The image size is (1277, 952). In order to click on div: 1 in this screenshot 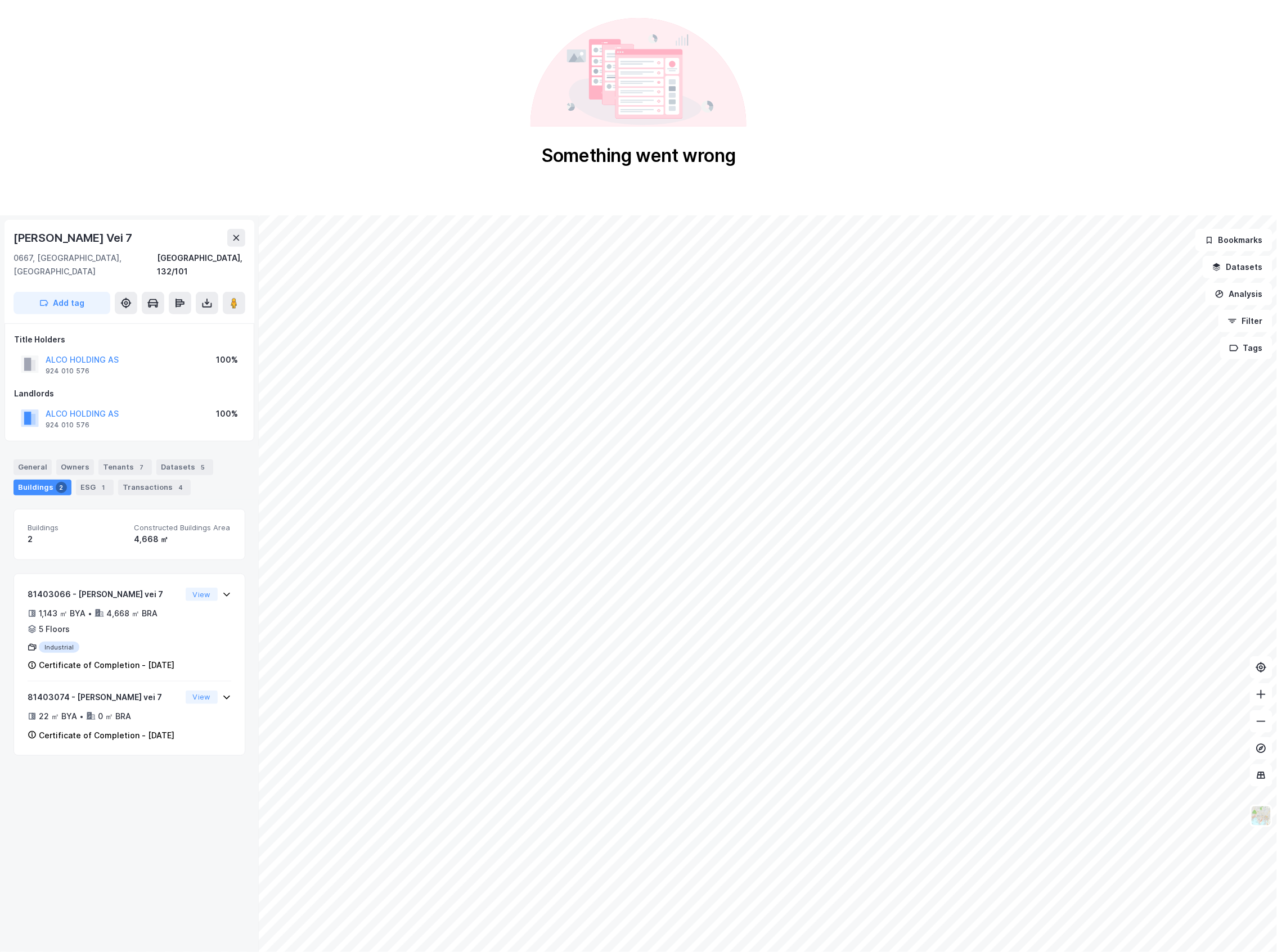, I will do `click(103, 488)`.